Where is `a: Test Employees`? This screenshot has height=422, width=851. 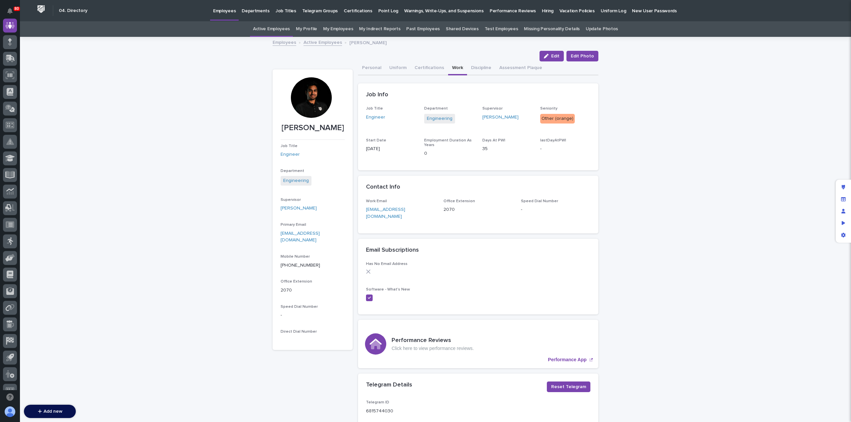 a: Test Employees is located at coordinates (501, 29).